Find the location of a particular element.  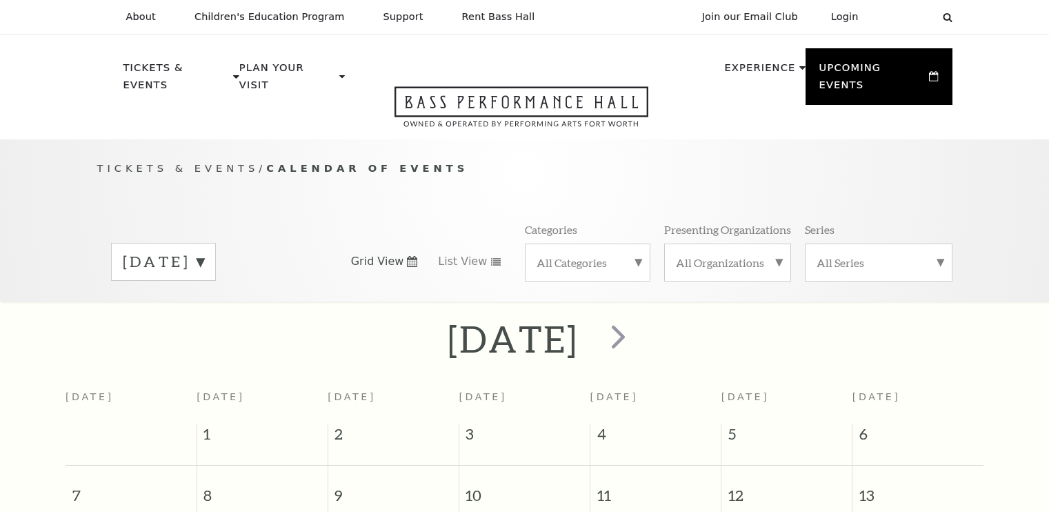

span: 6 is located at coordinates (918, 437).